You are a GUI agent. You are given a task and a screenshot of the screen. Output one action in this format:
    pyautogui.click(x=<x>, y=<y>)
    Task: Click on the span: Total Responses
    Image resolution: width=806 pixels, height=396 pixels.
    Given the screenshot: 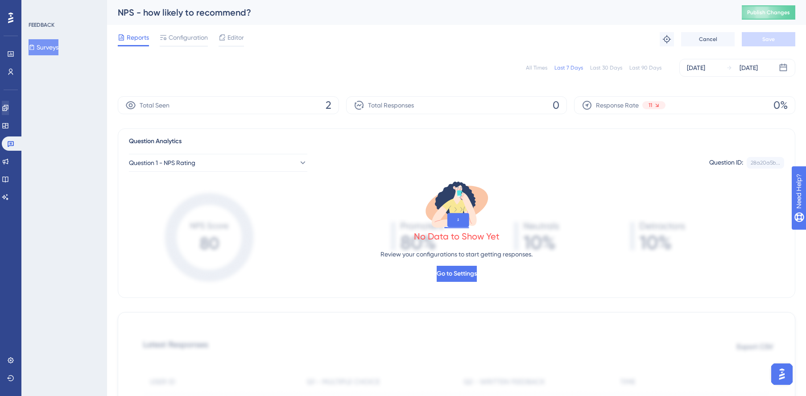 What is the action you would take?
    pyautogui.click(x=391, y=105)
    